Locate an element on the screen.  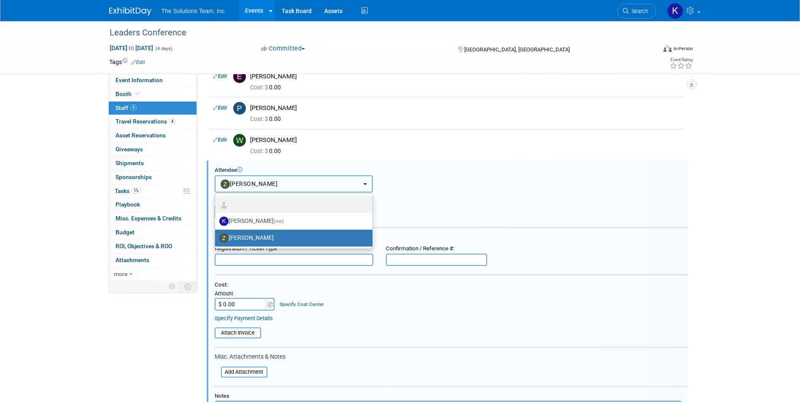
span: Attachments is located at coordinates (132, 260).